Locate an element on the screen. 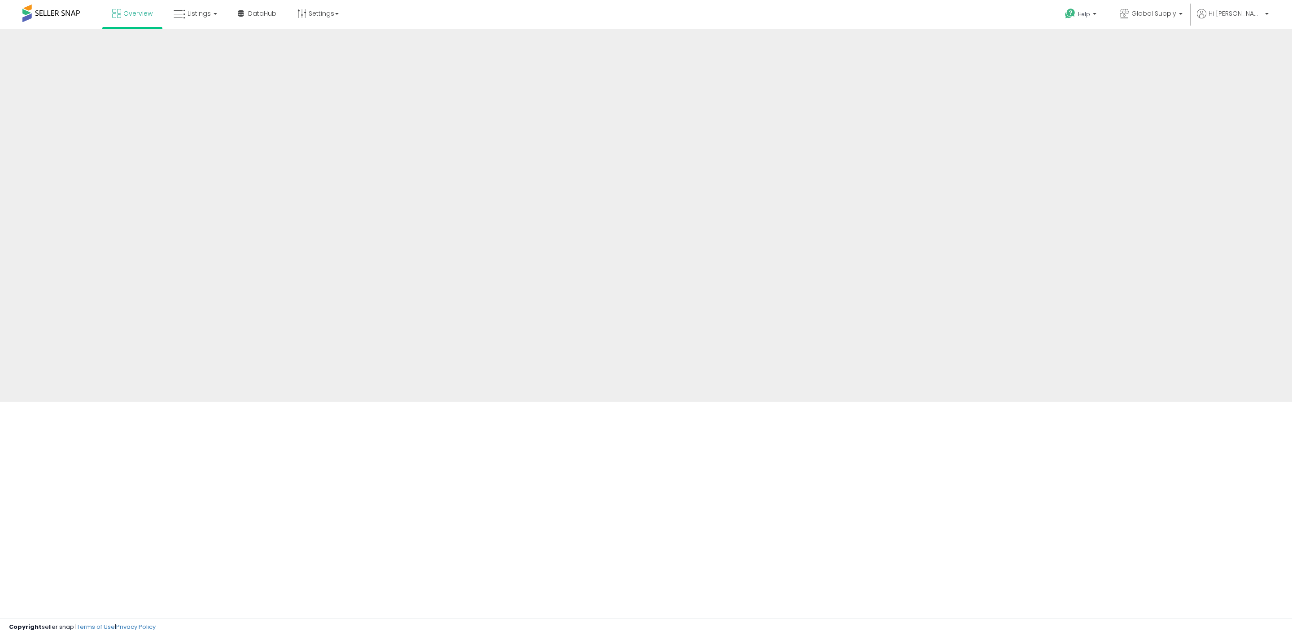 The image size is (1292, 636). span: Help is located at coordinates (1084, 14).